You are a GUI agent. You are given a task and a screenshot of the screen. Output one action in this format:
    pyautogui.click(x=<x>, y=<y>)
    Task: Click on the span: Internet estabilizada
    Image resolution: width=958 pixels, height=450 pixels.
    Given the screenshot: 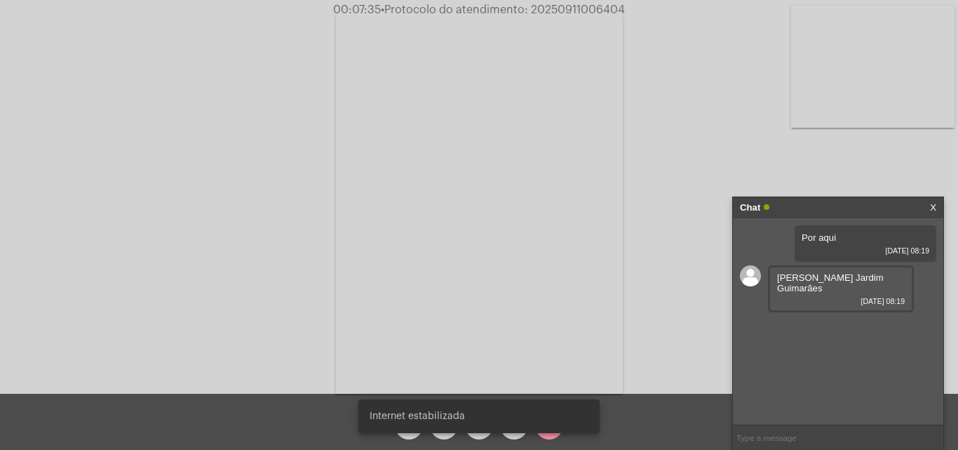 What is the action you would take?
    pyautogui.click(x=417, y=416)
    